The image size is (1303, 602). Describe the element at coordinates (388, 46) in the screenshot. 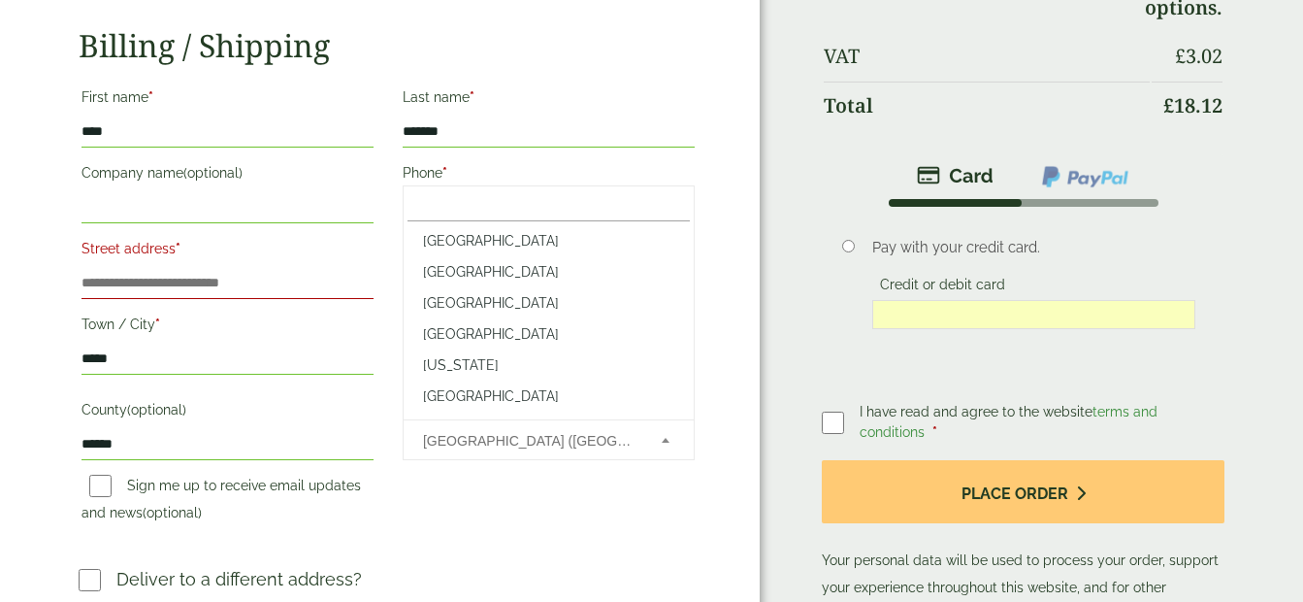

I see `h2: Billing / Shipping` at that location.